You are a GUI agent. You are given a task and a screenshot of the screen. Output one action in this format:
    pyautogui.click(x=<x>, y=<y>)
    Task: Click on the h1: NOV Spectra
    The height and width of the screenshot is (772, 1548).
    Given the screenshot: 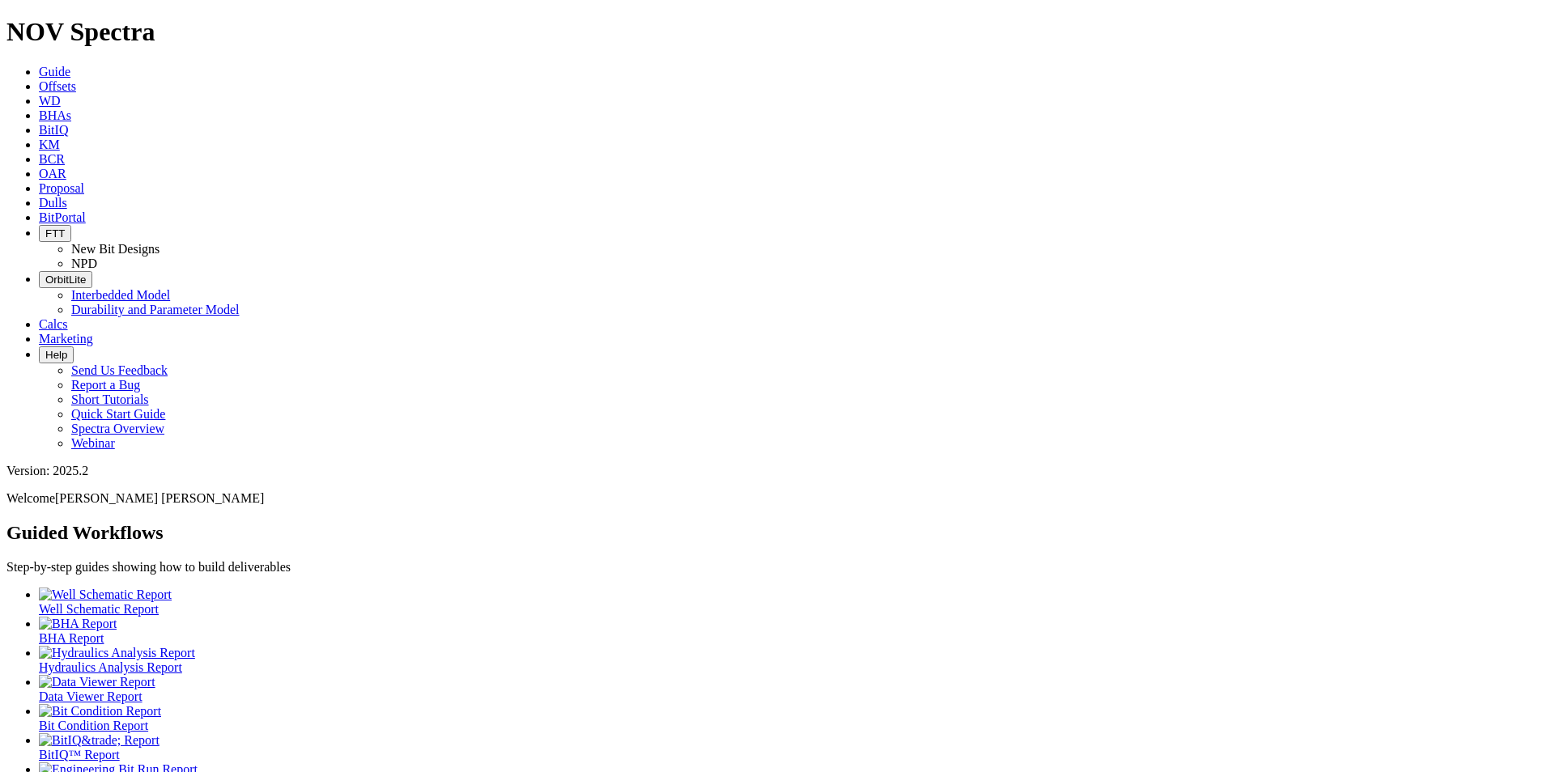 What is the action you would take?
    pyautogui.click(x=774, y=32)
    